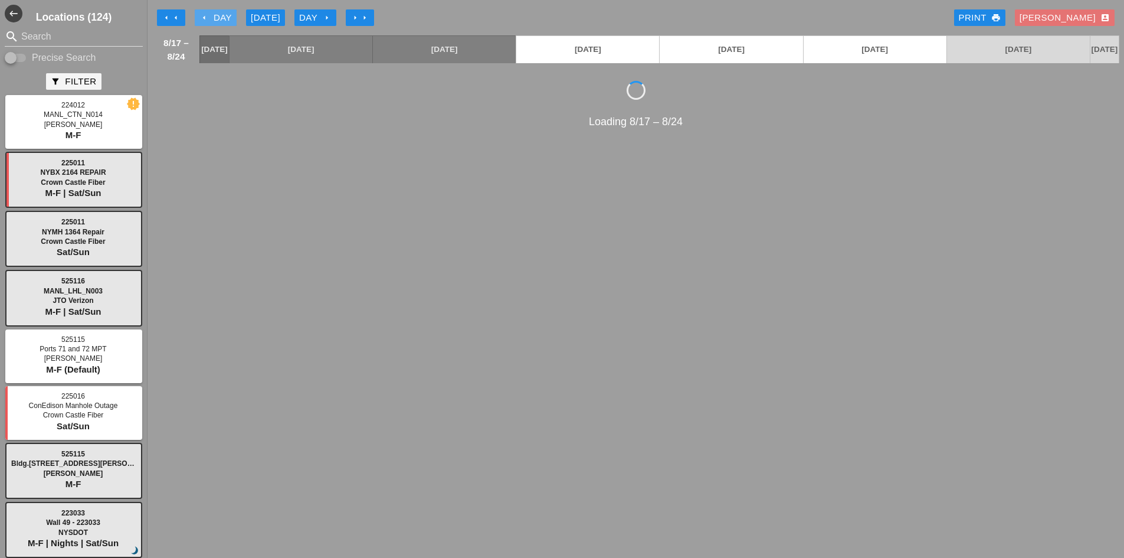 The image size is (1124, 558). I want to click on button: Move Ahead 1 Week, so click(360, 18).